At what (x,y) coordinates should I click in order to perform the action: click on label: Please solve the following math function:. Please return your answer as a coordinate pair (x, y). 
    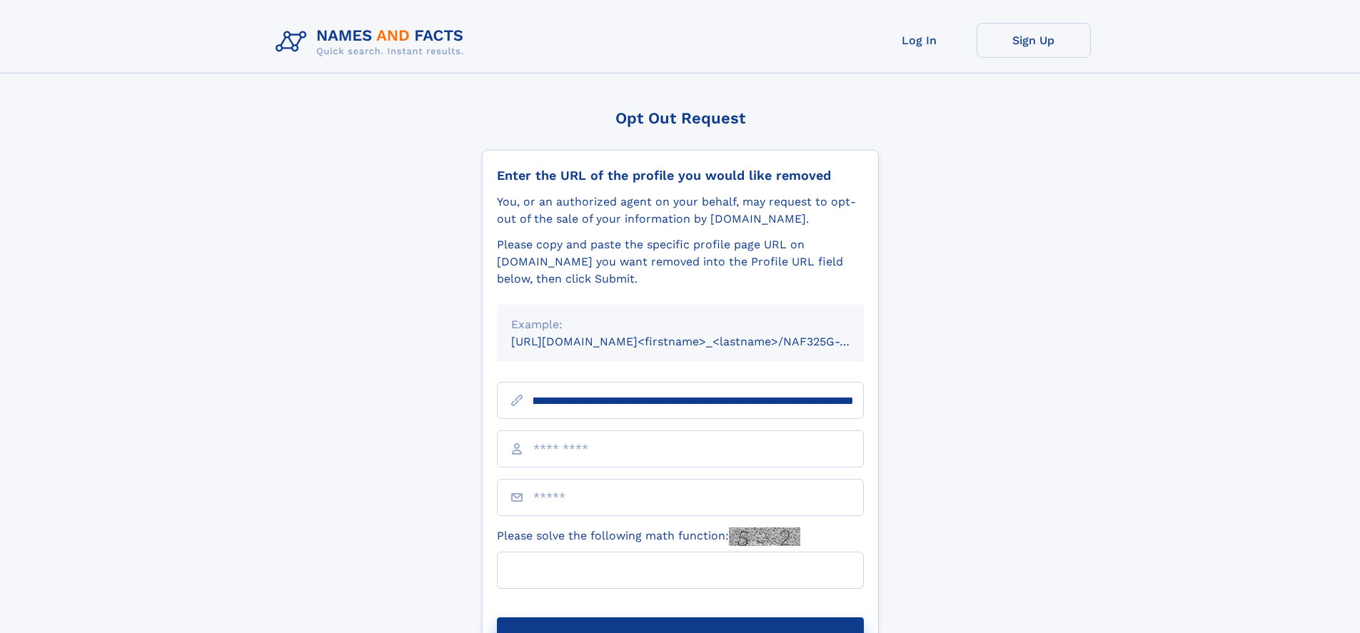
    Looking at the image, I should click on (648, 537).